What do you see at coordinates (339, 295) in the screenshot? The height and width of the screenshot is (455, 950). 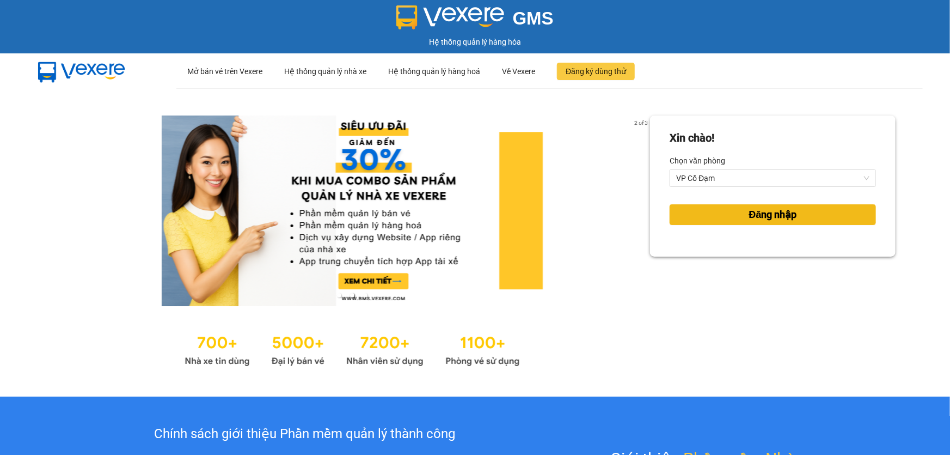 I see `li: slide item 1` at bounding box center [339, 295].